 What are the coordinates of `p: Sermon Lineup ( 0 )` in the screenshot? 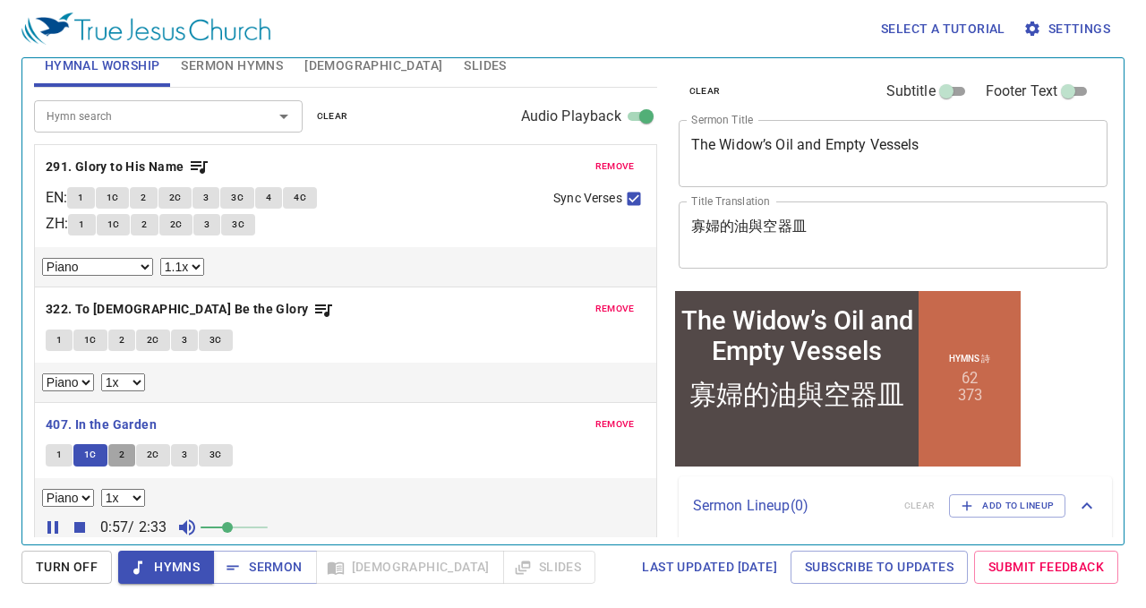 It's located at (791, 506).